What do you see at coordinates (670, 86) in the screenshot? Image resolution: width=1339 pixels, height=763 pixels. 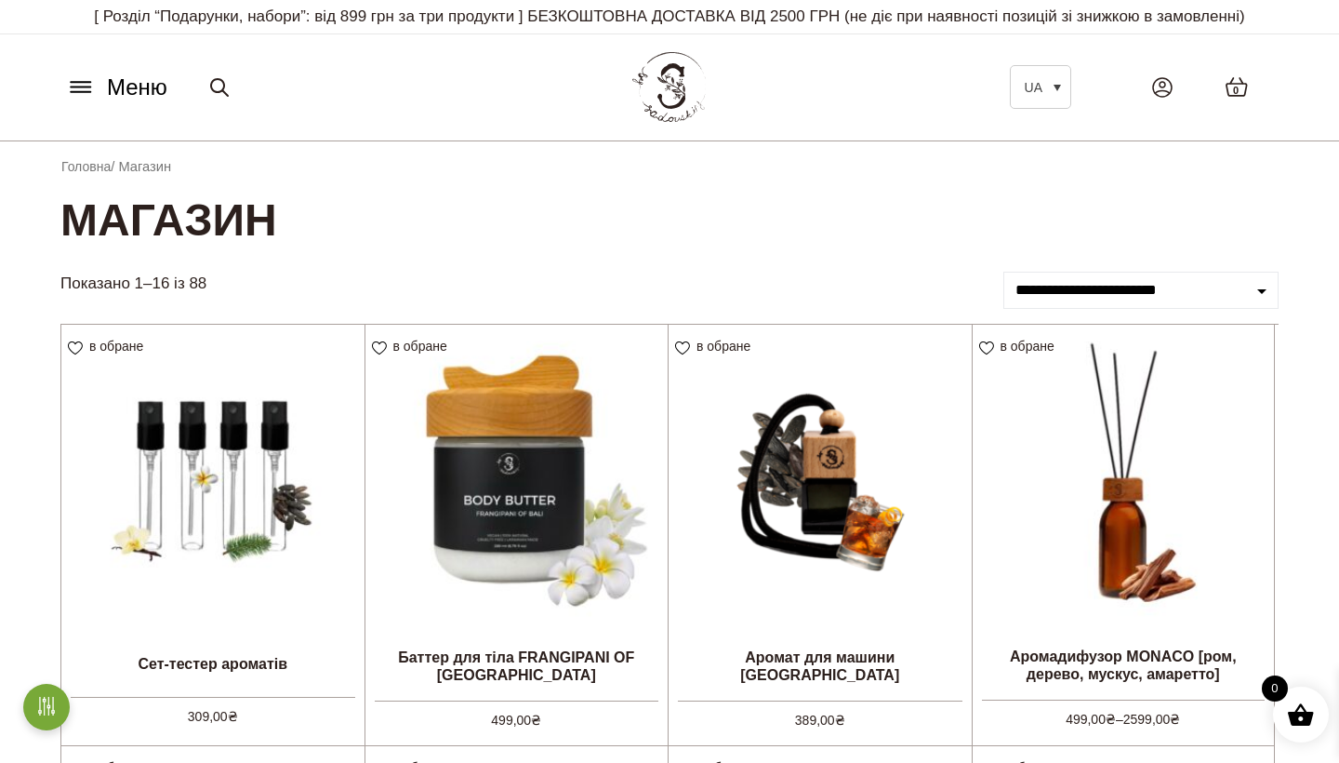 I see `img: BY SADOVSKIY` at bounding box center [670, 86].